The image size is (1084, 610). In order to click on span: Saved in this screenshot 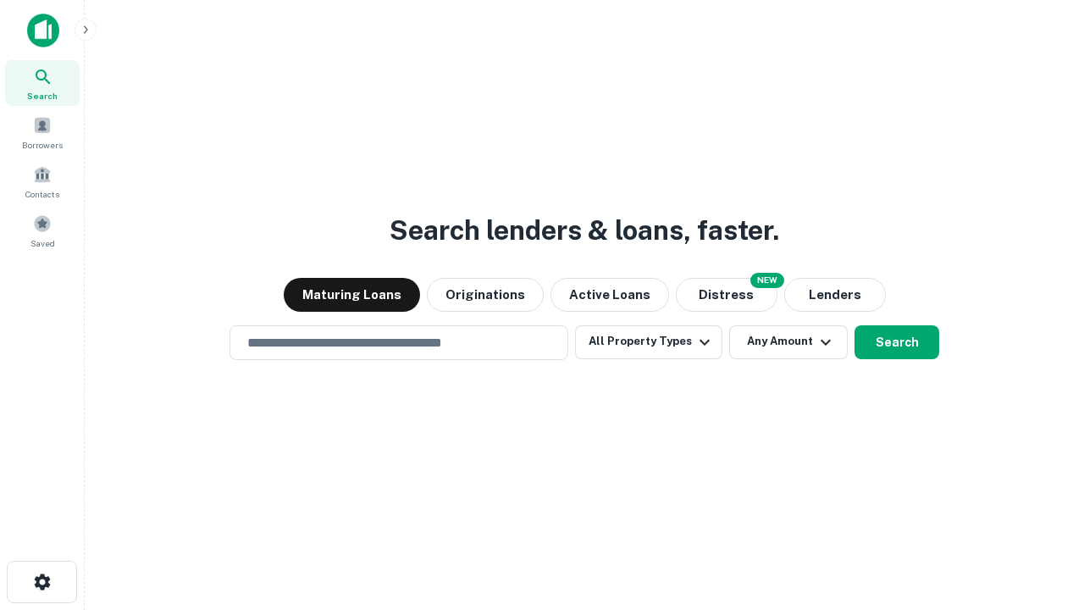, I will do `click(42, 243)`.